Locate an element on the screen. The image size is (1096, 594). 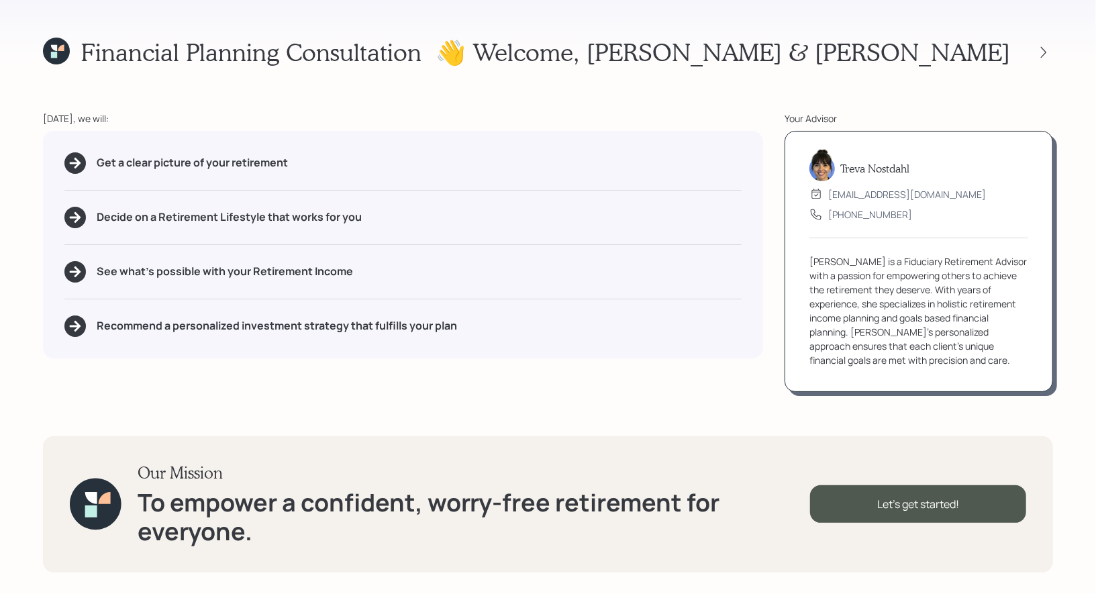
h5: Decide on a Retirement Lifestyle that works for you is located at coordinates (229, 217).